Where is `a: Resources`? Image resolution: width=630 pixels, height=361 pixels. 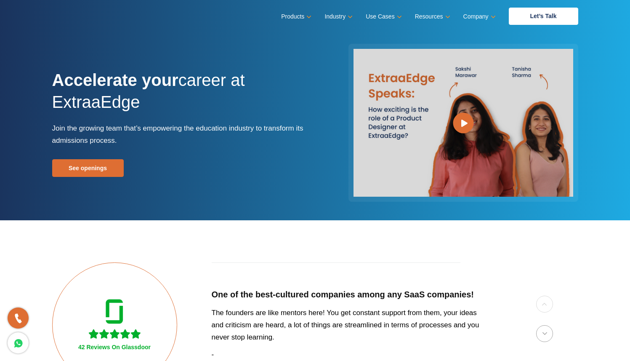
a: Resources is located at coordinates (432, 16).